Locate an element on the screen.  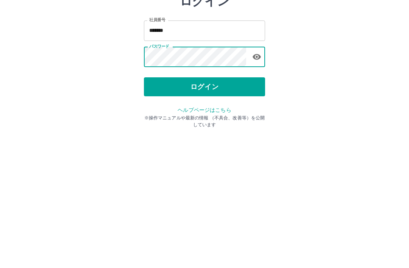
label: 社員番号 is located at coordinates (157, 73).